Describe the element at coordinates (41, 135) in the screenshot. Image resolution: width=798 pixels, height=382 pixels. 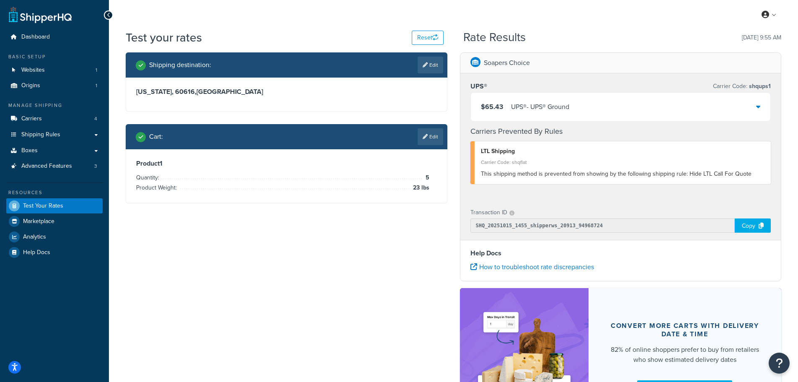
I see `span: Shipping Rules` at that location.